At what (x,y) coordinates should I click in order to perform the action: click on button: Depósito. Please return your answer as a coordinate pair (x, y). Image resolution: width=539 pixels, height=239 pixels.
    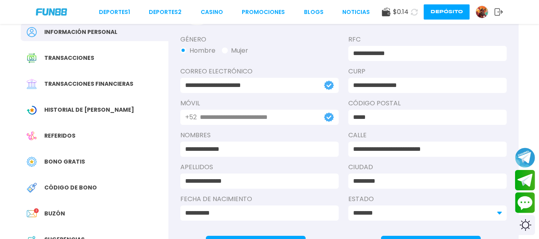
    Looking at the image, I should click on (446, 12).